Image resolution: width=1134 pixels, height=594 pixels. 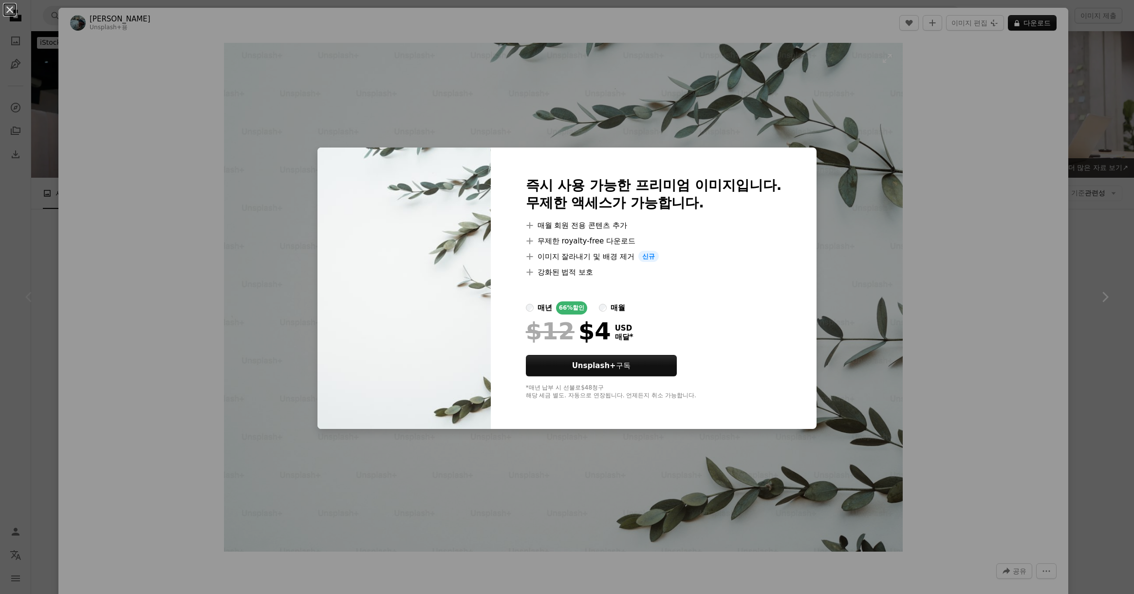 I want to click on span: USD, so click(x=624, y=328).